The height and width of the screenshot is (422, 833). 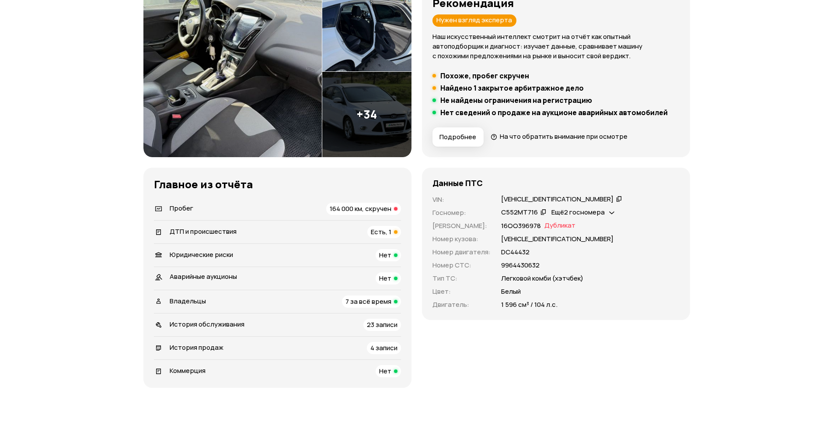 What do you see at coordinates (462, 278) in the screenshot?
I see `p: Тип ТС :` at bounding box center [462, 278].